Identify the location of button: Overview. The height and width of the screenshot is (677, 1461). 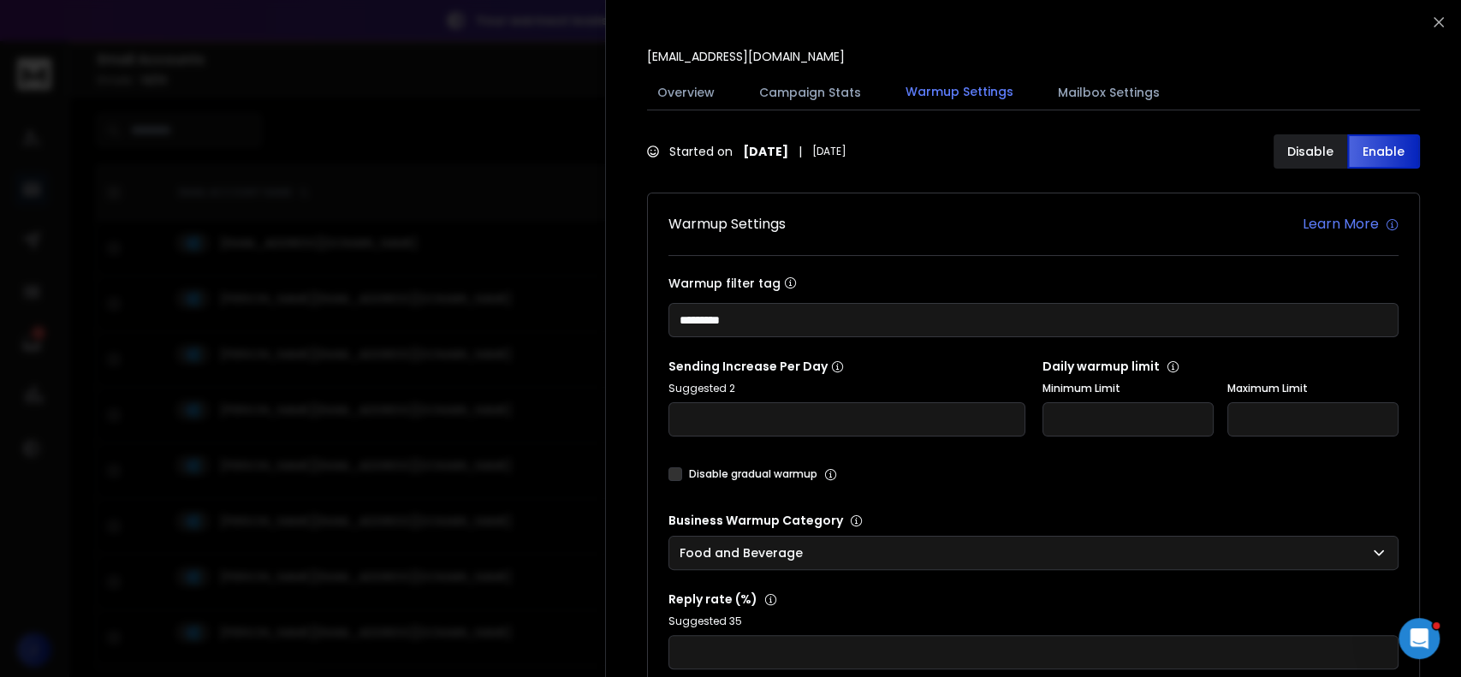
(685, 92).